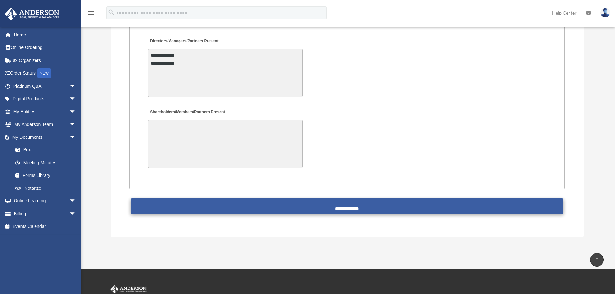 The image size is (615, 294). What do you see at coordinates (184, 41) in the screenshot?
I see `label: Directors/Managers/Partners Present` at bounding box center [184, 41].